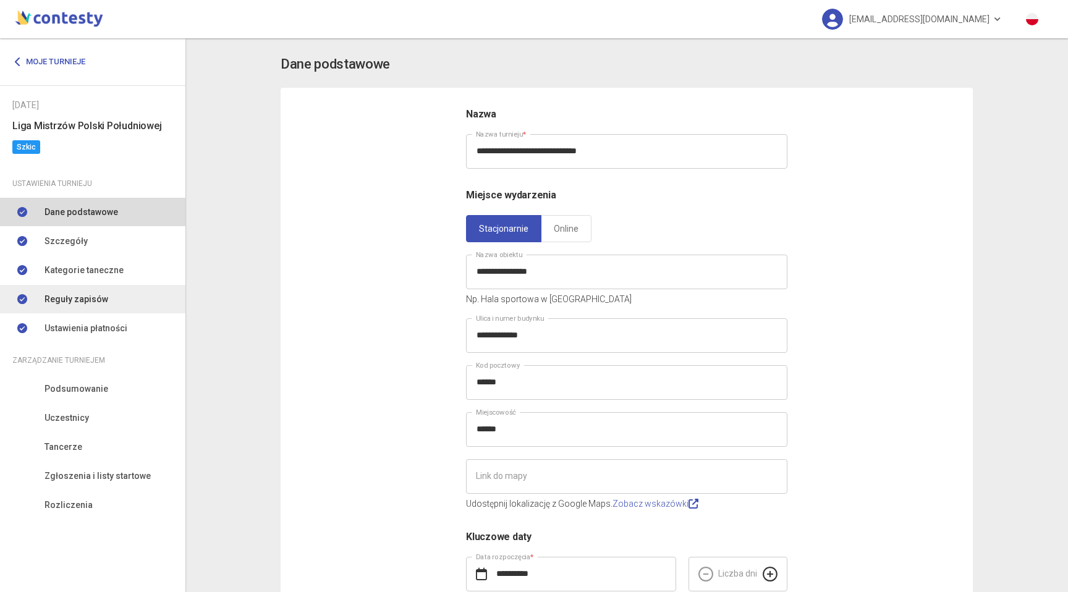 This screenshot has width=1068, height=592. What do you see at coordinates (53, 62) in the screenshot?
I see `a: Moje turnieje` at bounding box center [53, 62].